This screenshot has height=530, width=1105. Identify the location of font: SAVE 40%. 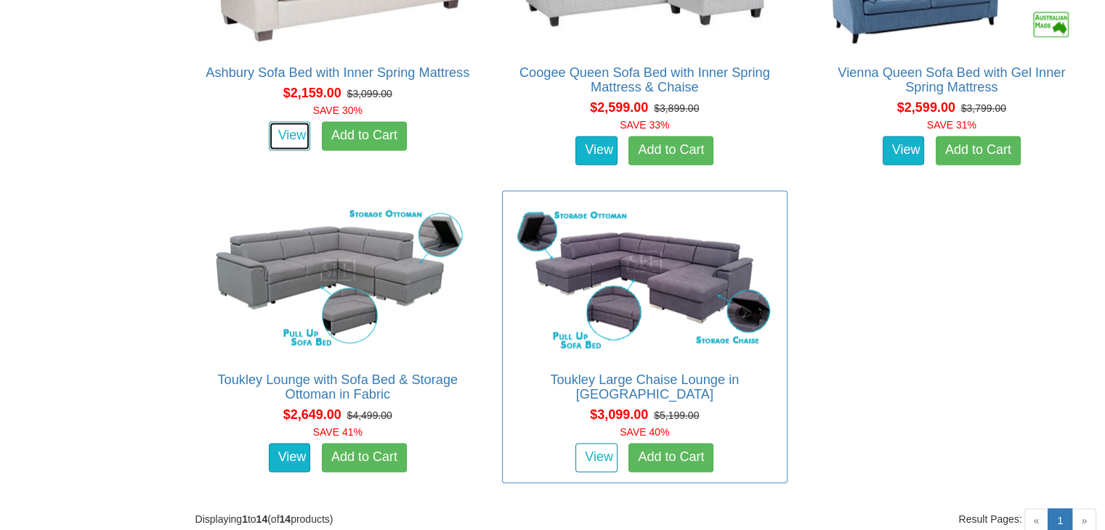
(644, 432).